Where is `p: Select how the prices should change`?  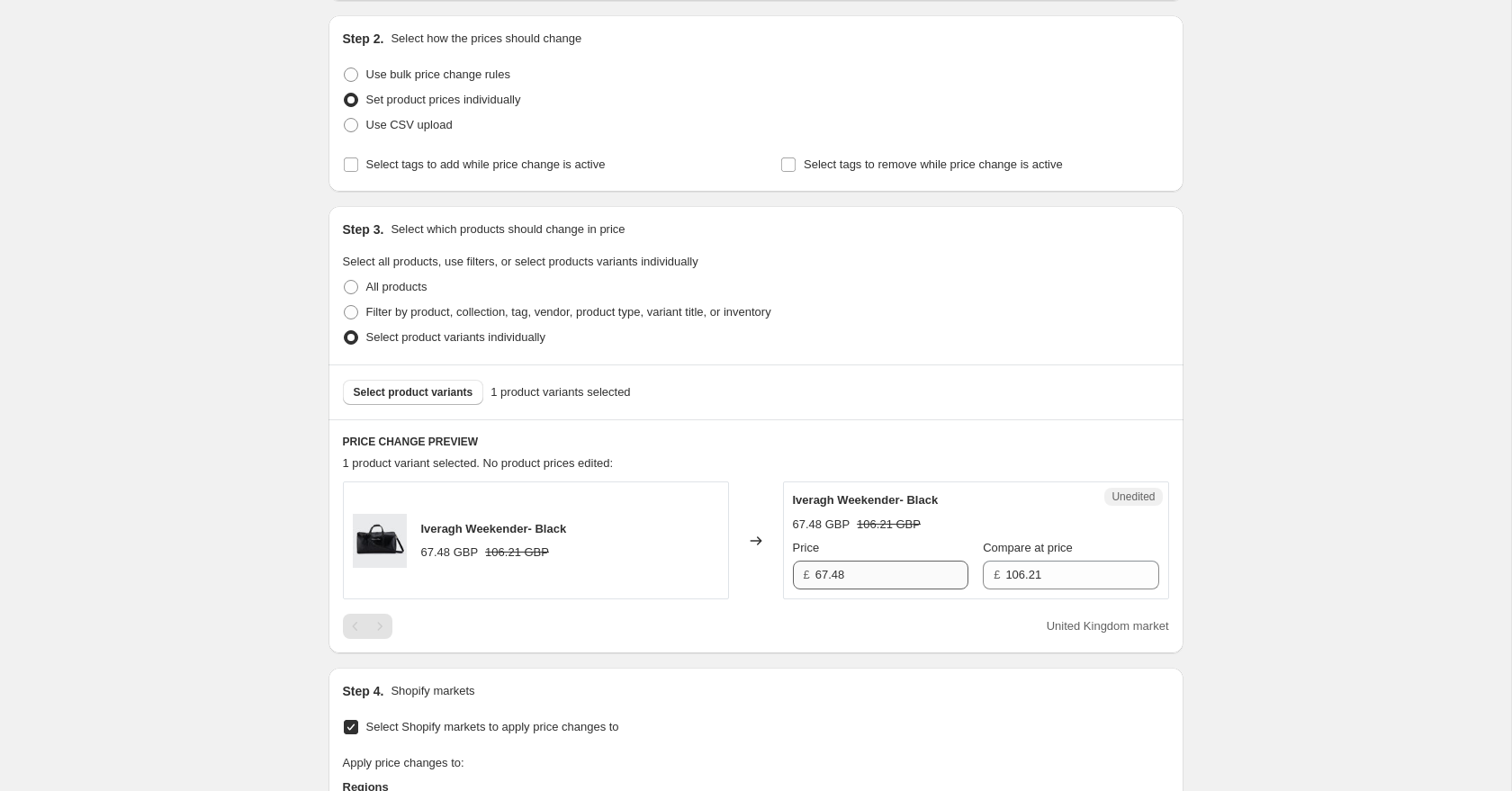
p: Select how the prices should change is located at coordinates (486, 38).